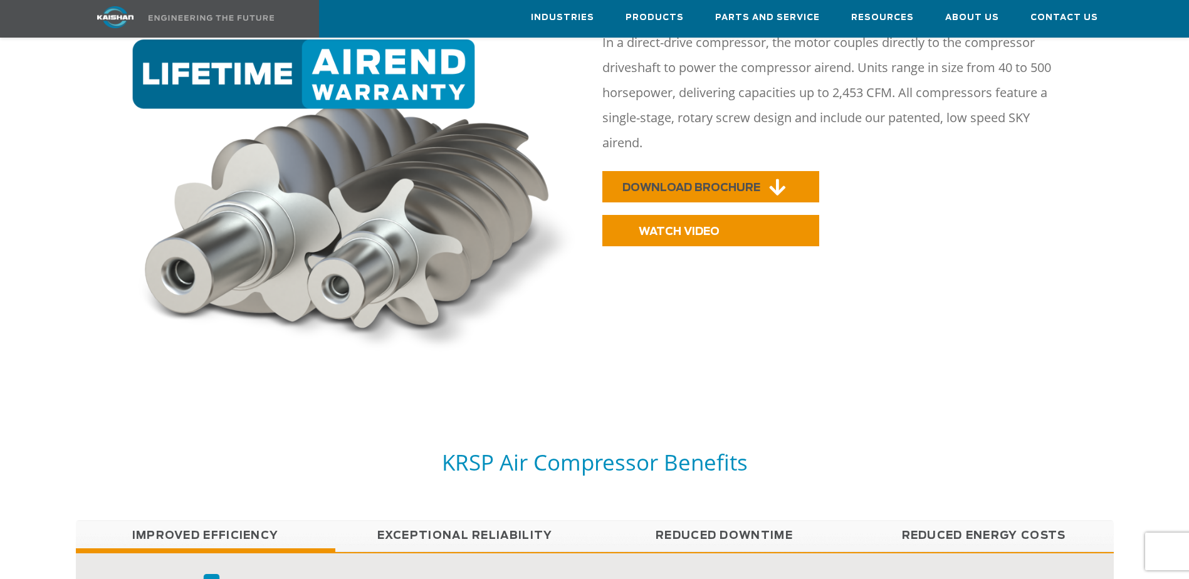 This screenshot has width=1189, height=579. What do you see at coordinates (1065, 18) in the screenshot?
I see `a: Contact Us` at bounding box center [1065, 18].